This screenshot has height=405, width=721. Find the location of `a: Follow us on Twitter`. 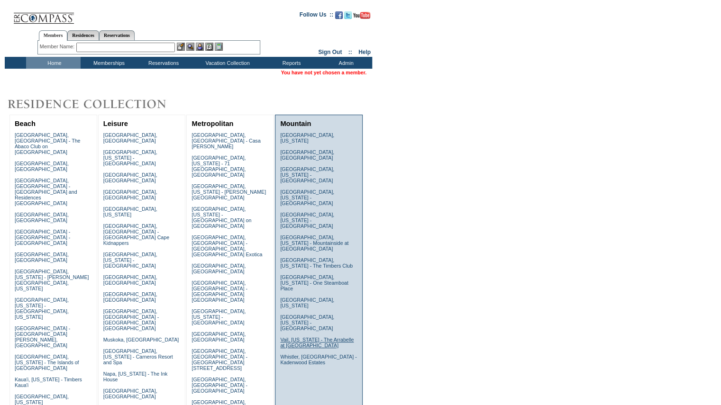

a: Follow us on Twitter is located at coordinates (348, 17).